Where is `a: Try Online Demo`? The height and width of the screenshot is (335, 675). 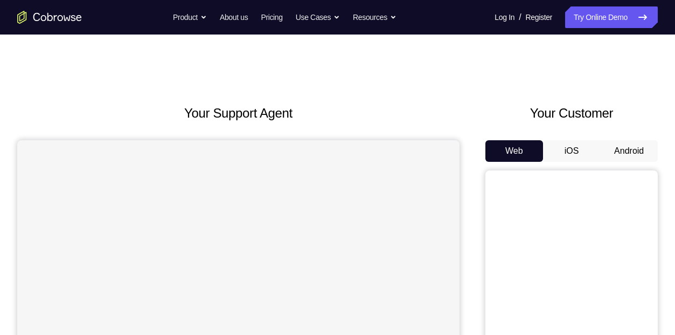 a: Try Online Demo is located at coordinates (612, 17).